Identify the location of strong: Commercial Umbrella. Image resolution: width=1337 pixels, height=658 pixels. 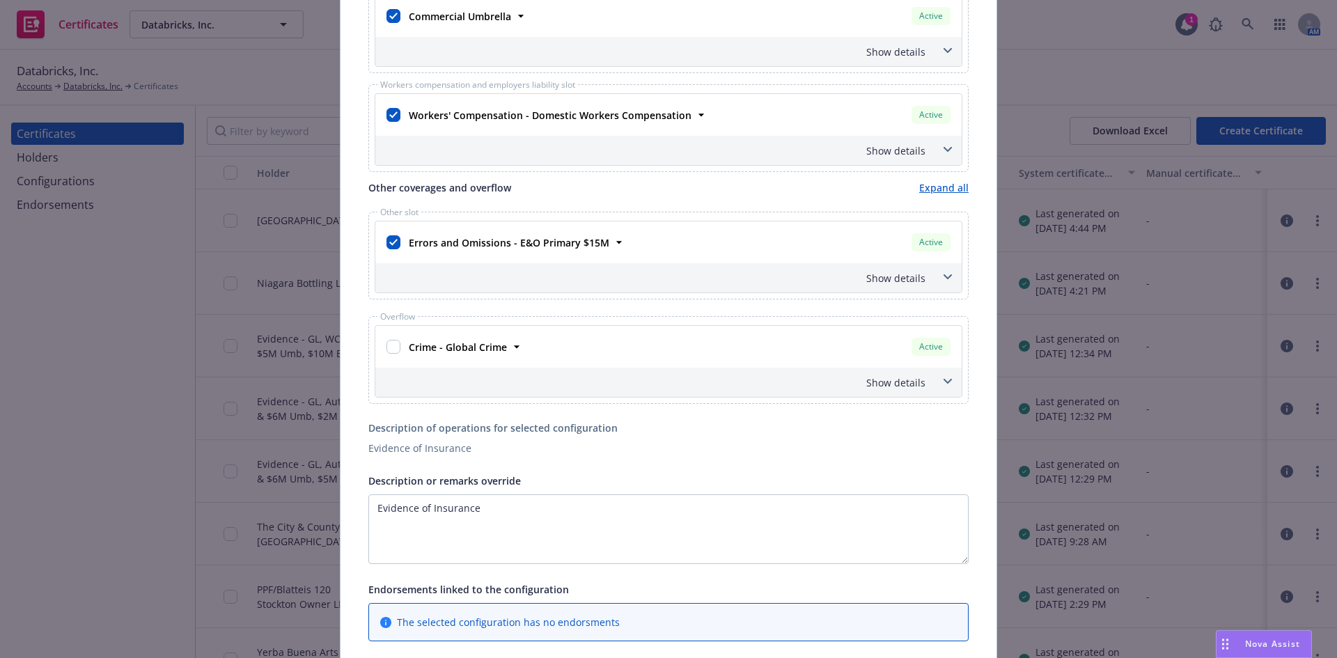
(459, 16).